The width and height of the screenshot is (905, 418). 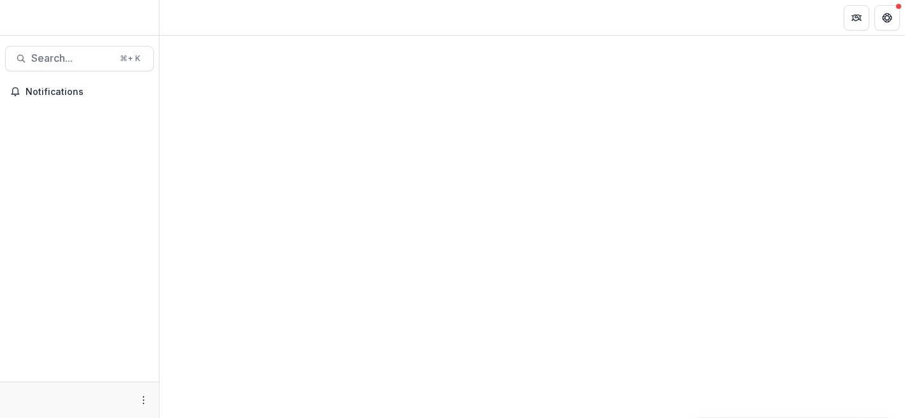 I want to click on button: More, so click(x=144, y=401).